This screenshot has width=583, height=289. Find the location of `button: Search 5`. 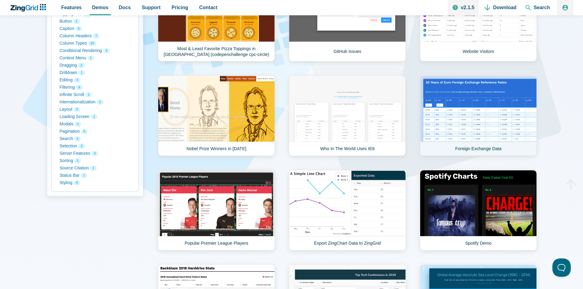

button: Search 5 is located at coordinates (95, 139).